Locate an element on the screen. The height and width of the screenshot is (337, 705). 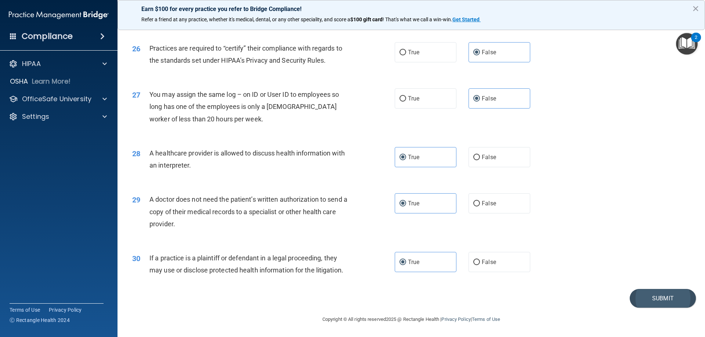
a: HIPAA is located at coordinates (58, 64).